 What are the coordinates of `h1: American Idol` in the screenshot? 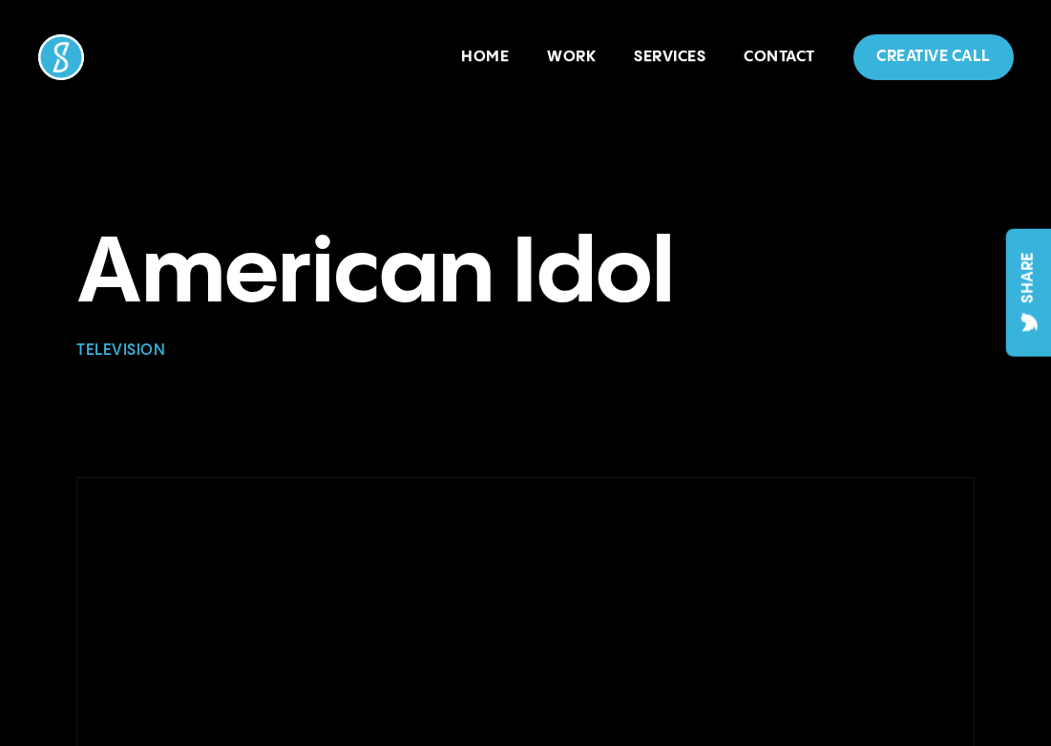 It's located at (525, 275).